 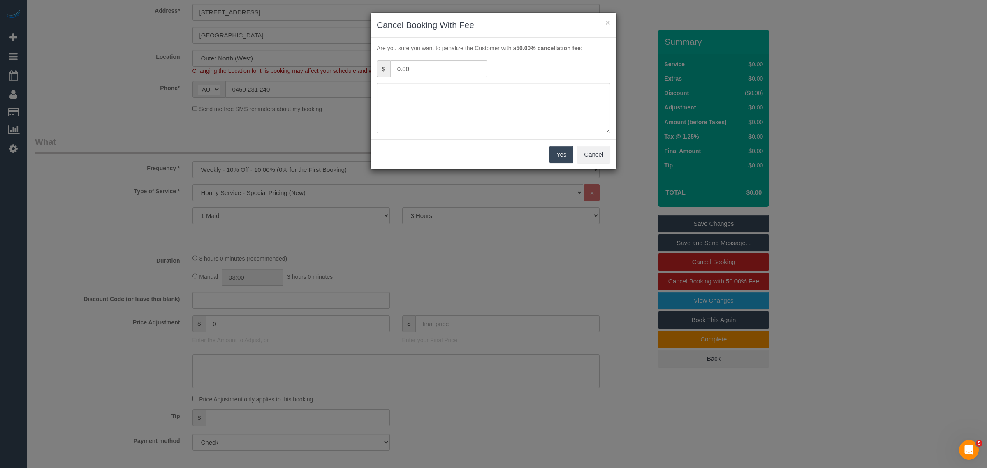 I want to click on button: Yes, so click(x=562, y=155).